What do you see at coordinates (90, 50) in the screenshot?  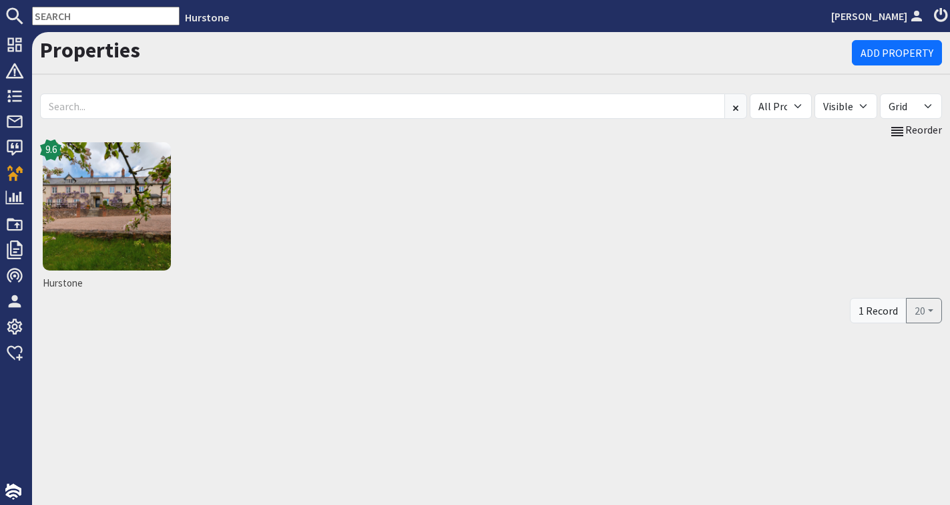 I see `a: Properties` at bounding box center [90, 50].